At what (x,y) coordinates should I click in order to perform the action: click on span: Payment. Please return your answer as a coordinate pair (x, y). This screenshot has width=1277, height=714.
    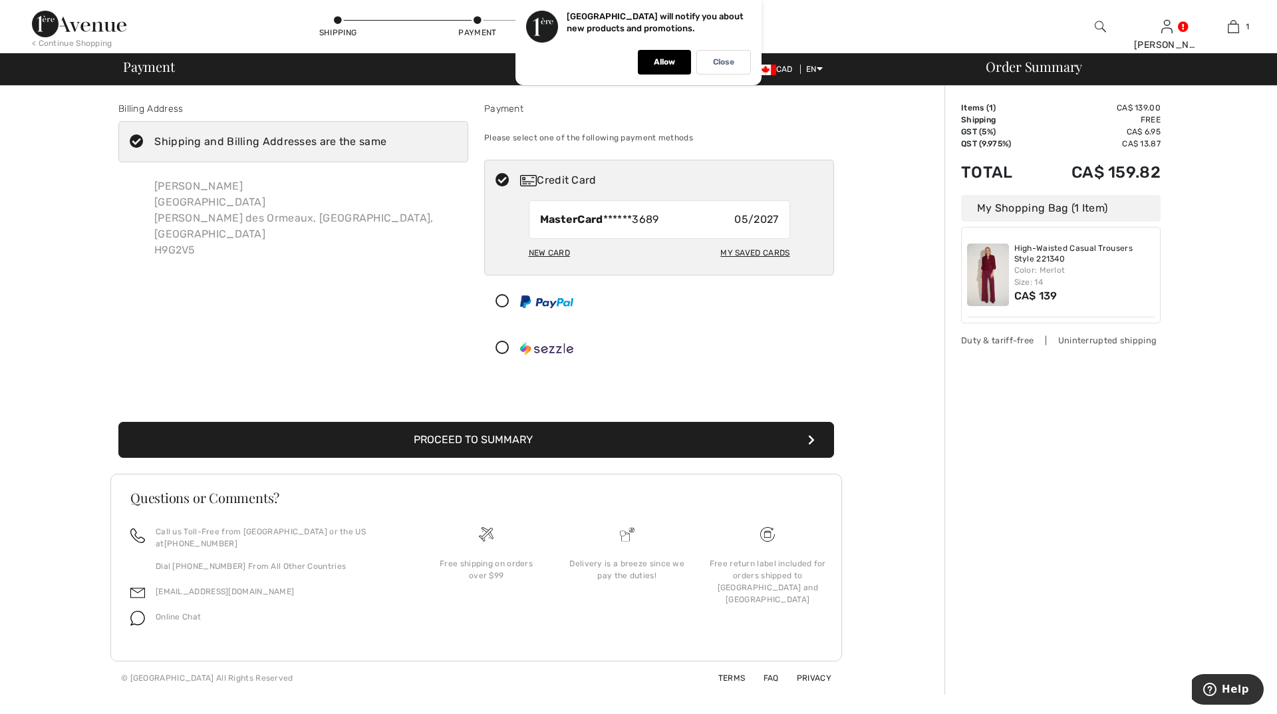
    Looking at the image, I should click on (148, 67).